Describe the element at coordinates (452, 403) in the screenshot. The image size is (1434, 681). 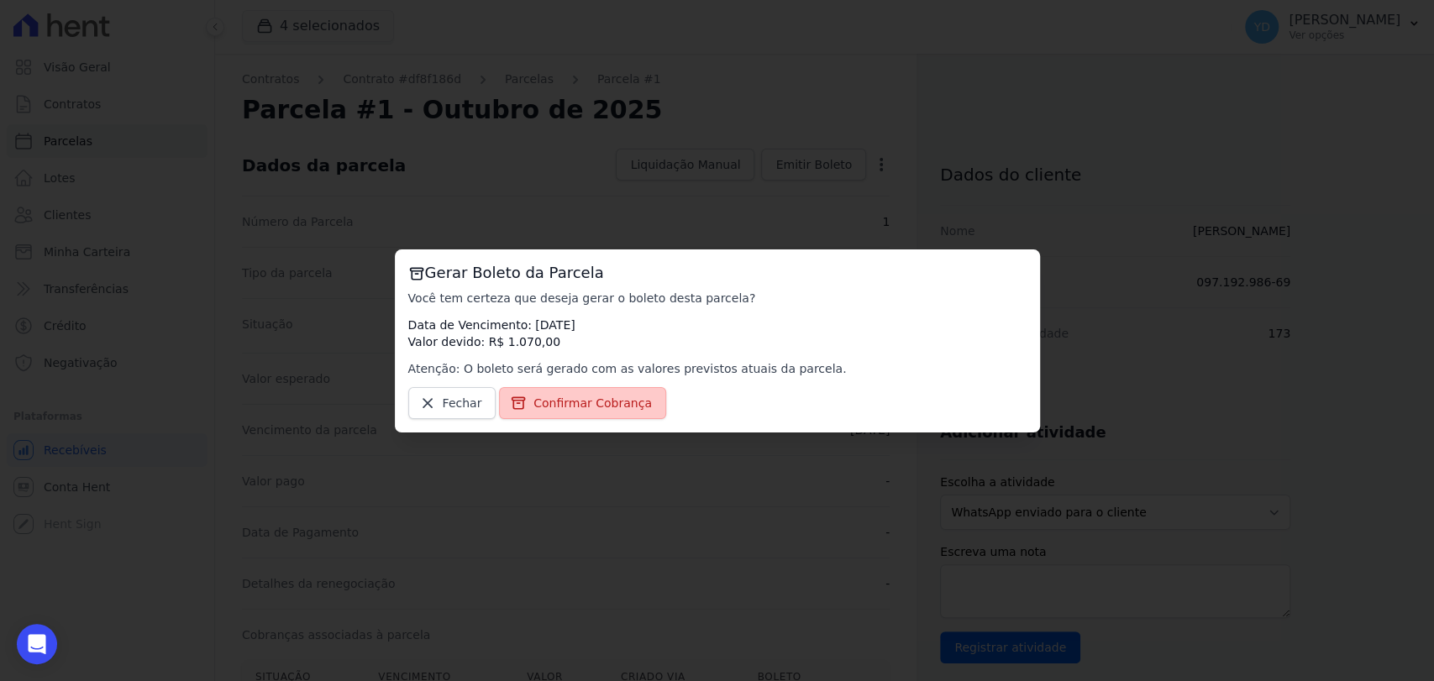
I see `a: Fechar` at that location.